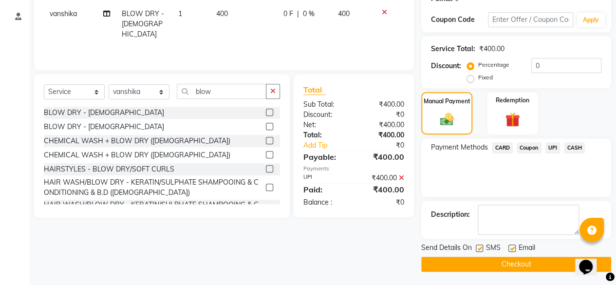 The image size is (616, 285). What do you see at coordinates (513, 119) in the screenshot?
I see `img: _gift.svg` at bounding box center [513, 119].